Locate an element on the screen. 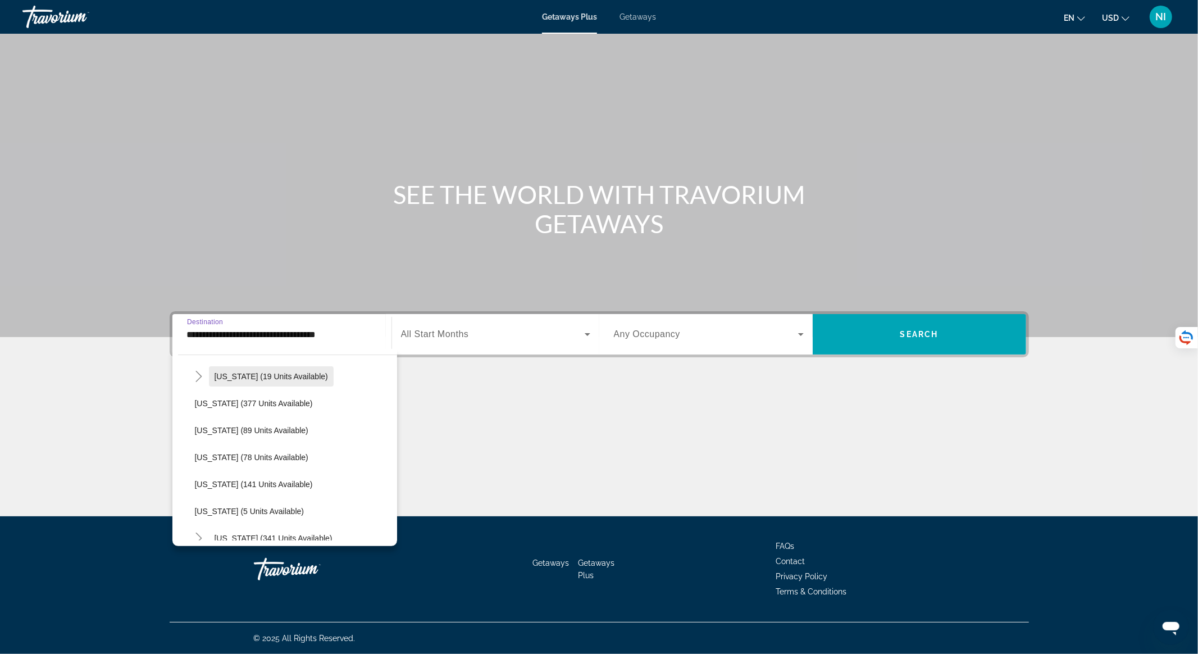 This screenshot has height=654, width=1198. span: en is located at coordinates (1069, 18).